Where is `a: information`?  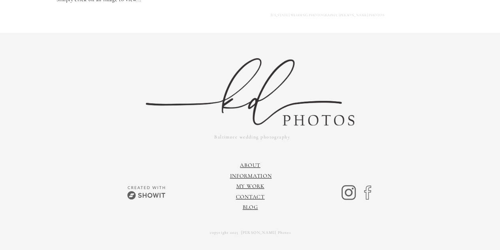 a: information is located at coordinates (251, 175).